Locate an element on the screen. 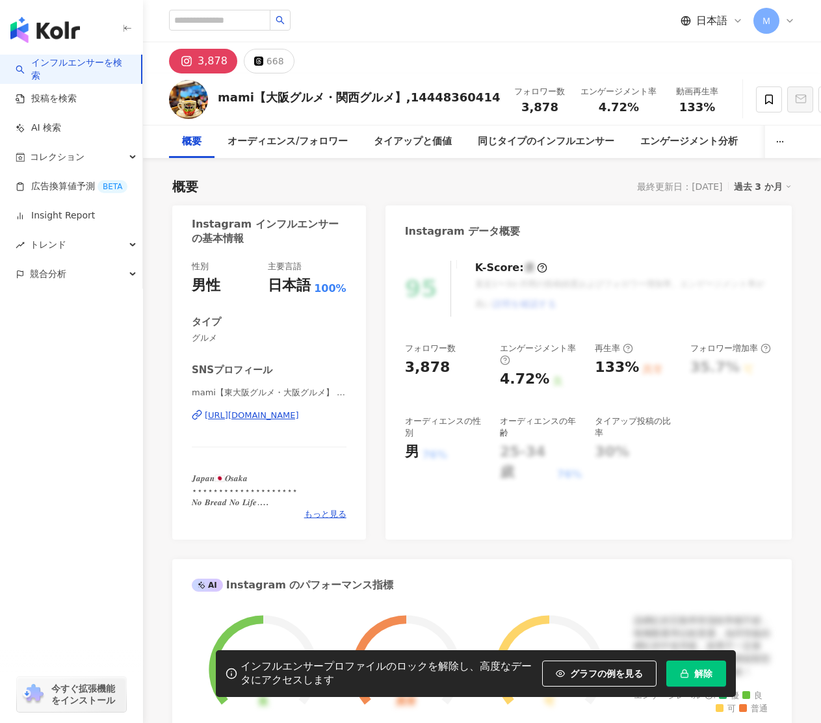 The image size is (821, 723). span: グラフの例を見る is located at coordinates (607, 674).